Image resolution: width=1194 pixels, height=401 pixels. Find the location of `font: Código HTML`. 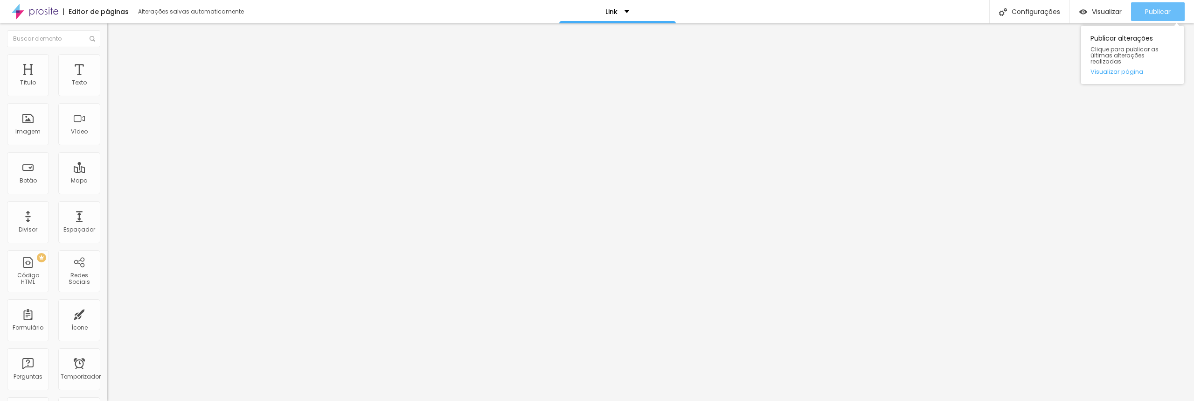

font: Código HTML is located at coordinates (28, 278).